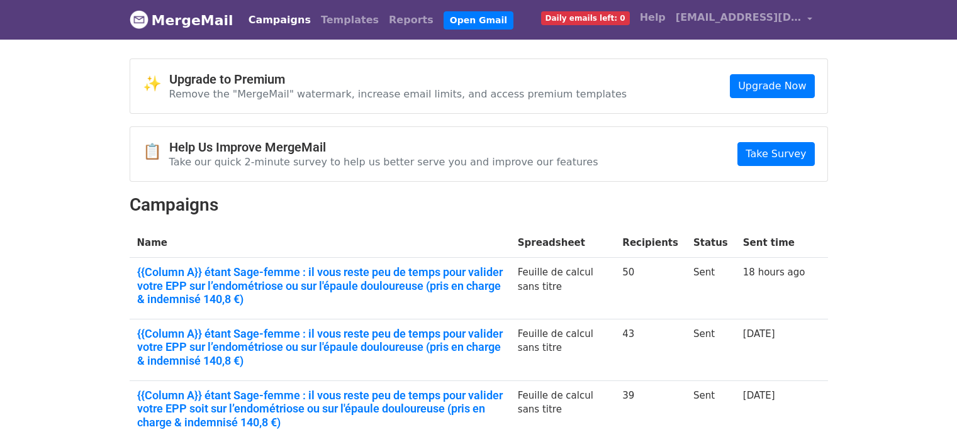 The width and height of the screenshot is (957, 437). I want to click on th: Recipients, so click(650, 243).